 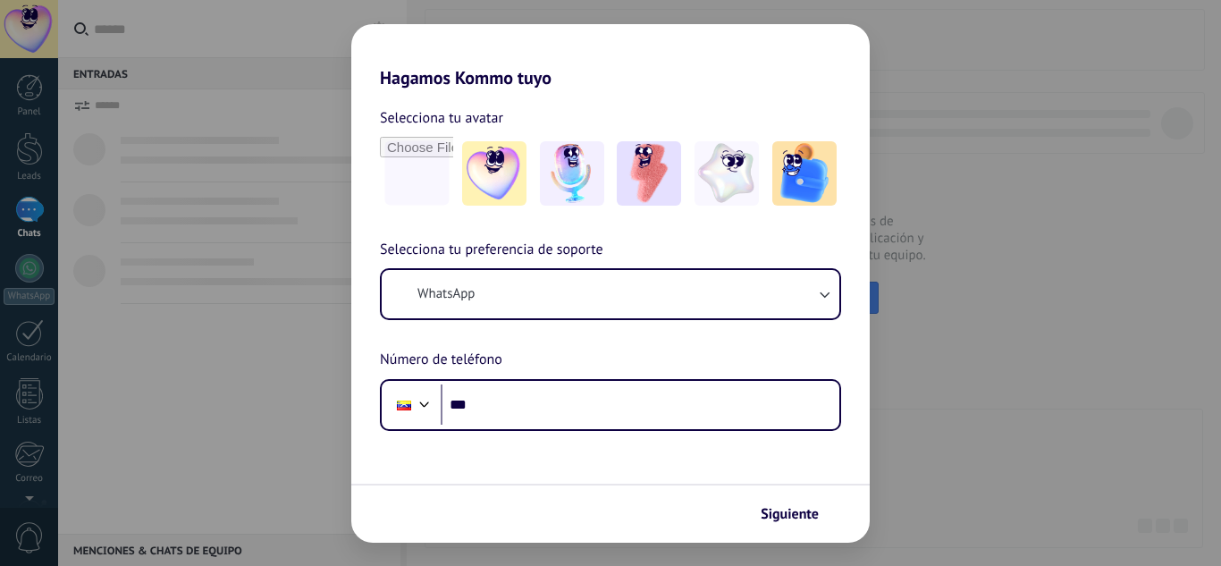 I want to click on span: Selecciona tu preferencia de soporte, so click(x=492, y=250).